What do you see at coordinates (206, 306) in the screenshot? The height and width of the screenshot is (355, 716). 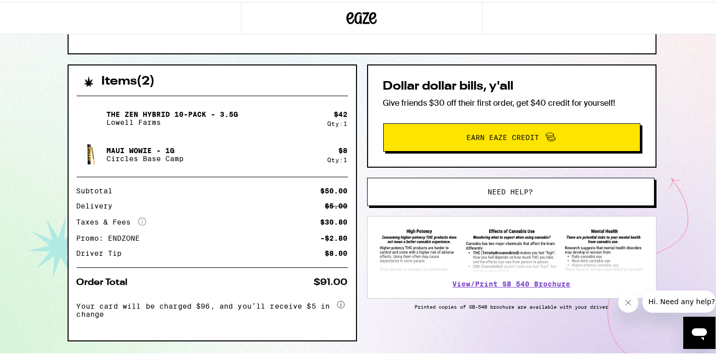 I see `span: Your card will be charged $96, and you’ll receive $5 in change` at bounding box center [206, 306].